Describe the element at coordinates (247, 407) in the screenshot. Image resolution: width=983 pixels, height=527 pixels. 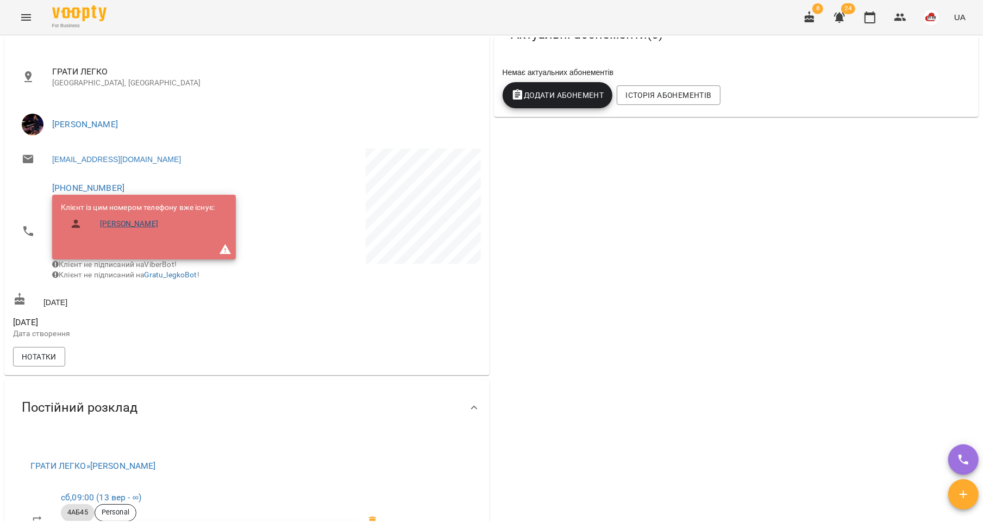
I see `div: Постійний розклад` at that location.